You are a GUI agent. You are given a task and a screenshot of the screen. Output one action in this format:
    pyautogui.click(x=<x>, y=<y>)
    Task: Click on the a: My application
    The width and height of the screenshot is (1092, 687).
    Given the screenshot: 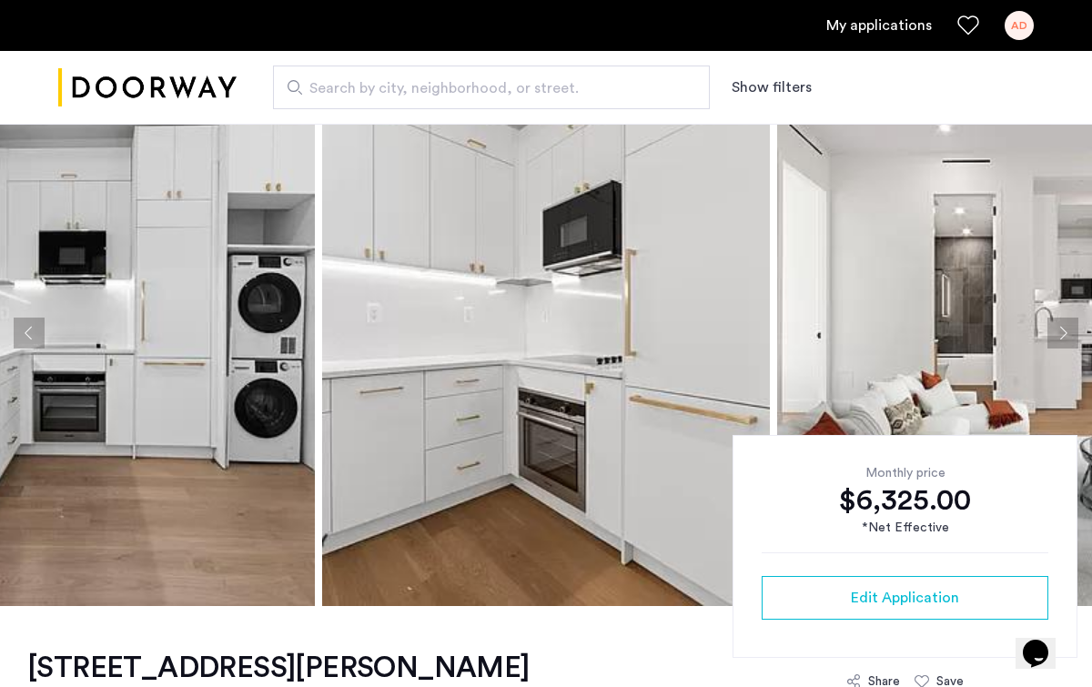 What is the action you would take?
    pyautogui.click(x=879, y=25)
    